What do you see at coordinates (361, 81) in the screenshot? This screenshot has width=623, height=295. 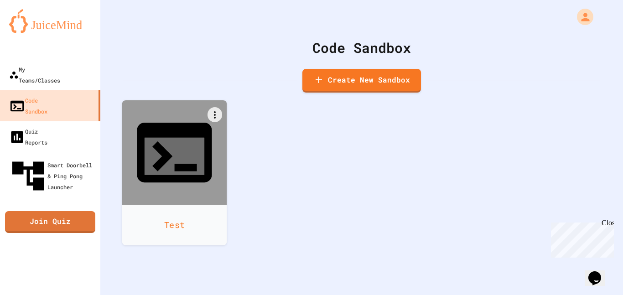 I see `a: Create New Sandbox` at bounding box center [361, 81].